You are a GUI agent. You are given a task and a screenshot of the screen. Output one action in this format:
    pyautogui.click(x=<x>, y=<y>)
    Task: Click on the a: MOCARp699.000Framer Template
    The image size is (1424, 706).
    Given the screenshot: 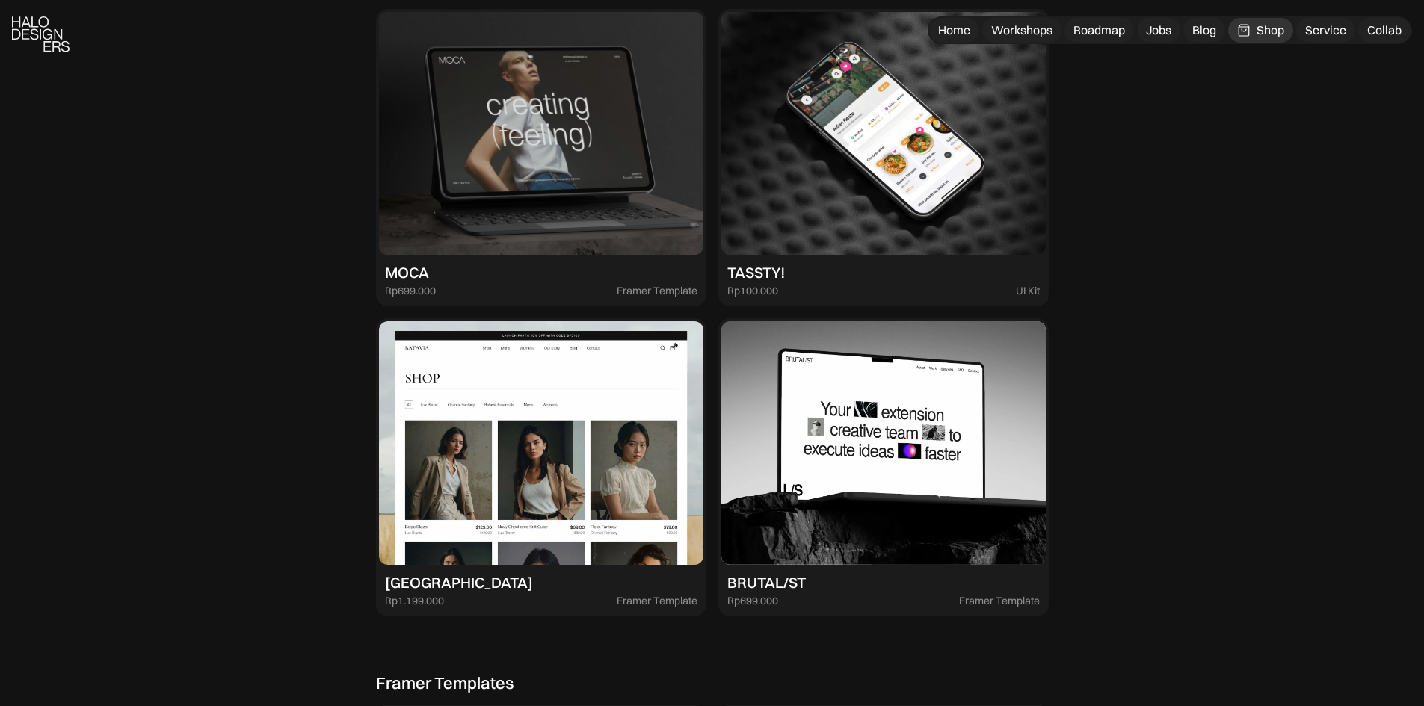 What is the action you would take?
    pyautogui.click(x=541, y=158)
    